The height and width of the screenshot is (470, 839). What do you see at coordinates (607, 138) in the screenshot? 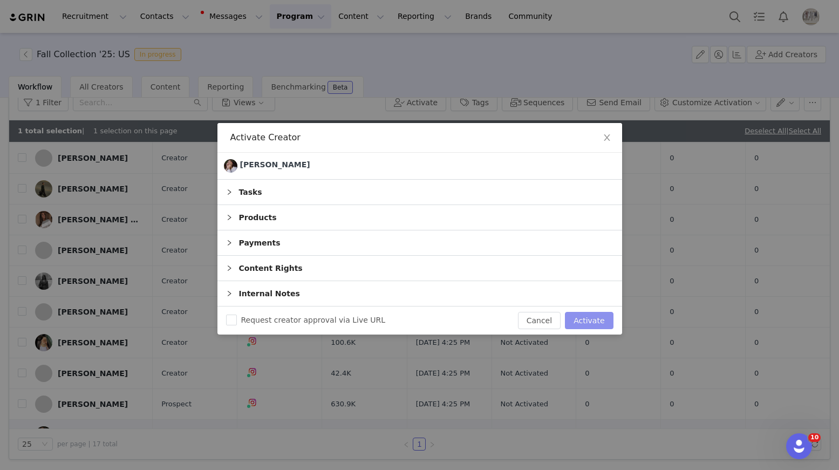
I see `i: icon: close` at bounding box center [607, 138].